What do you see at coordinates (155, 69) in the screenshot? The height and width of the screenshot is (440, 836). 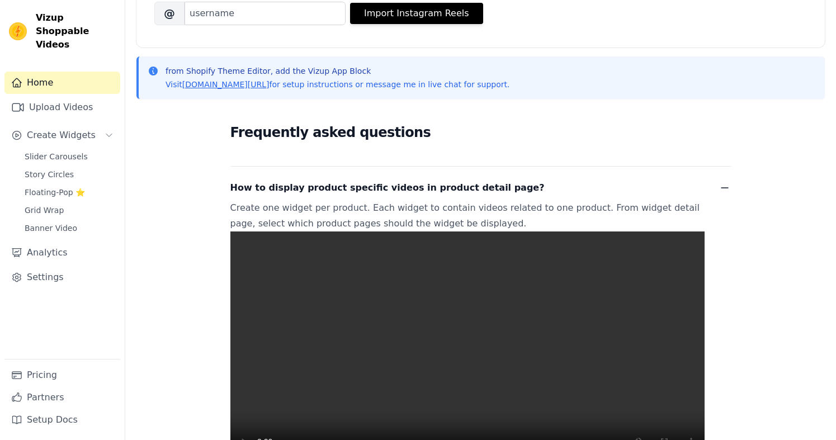 I see `div: Keywords by Traffic` at bounding box center [155, 69].